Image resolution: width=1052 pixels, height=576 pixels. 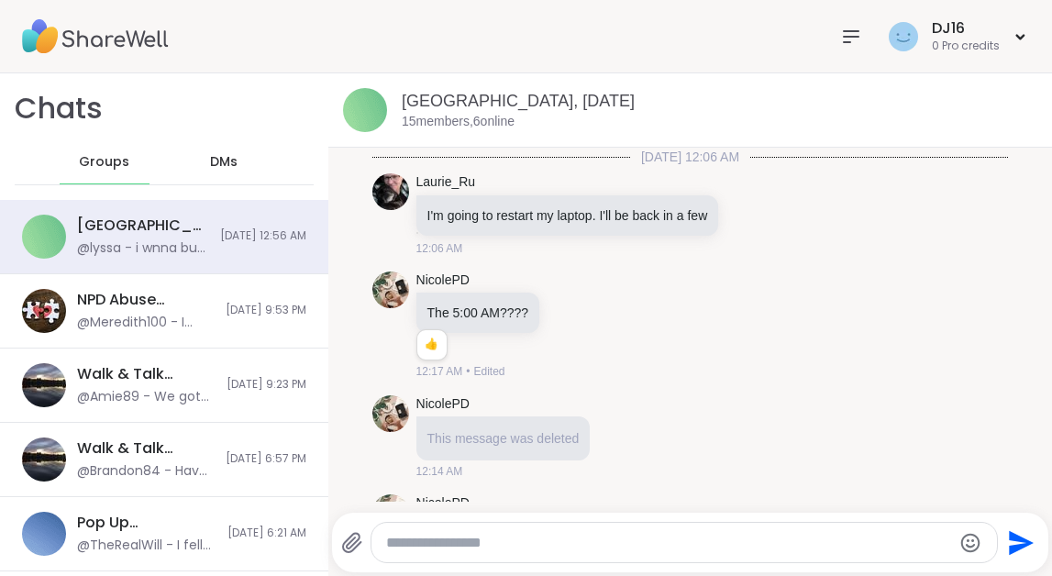 I want to click on img: Walk & Talk evening pop up, Sep 07, so click(x=44, y=459).